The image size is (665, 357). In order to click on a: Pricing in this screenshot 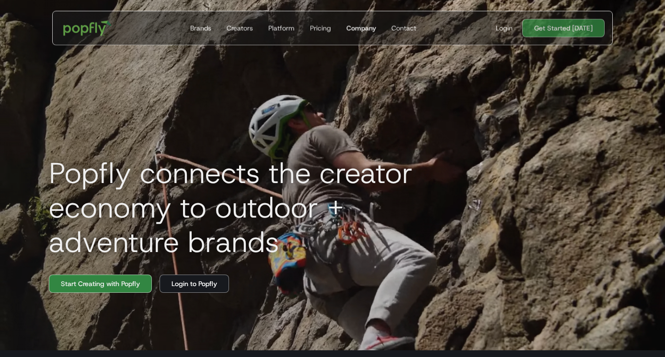, I will do `click(321, 28)`.